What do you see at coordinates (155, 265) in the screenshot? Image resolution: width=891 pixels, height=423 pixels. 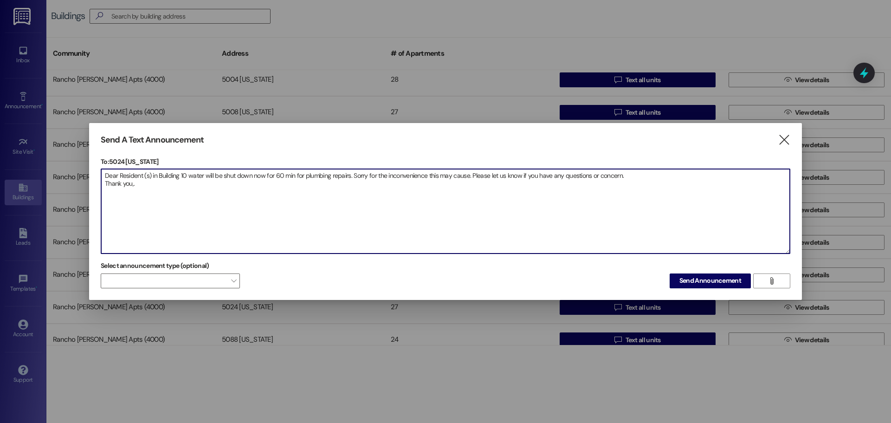 I see `label: Select announcement type (optional)` at bounding box center [155, 265].